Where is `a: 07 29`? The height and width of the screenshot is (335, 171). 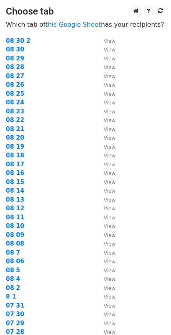
a: 07 29 is located at coordinates (15, 323).